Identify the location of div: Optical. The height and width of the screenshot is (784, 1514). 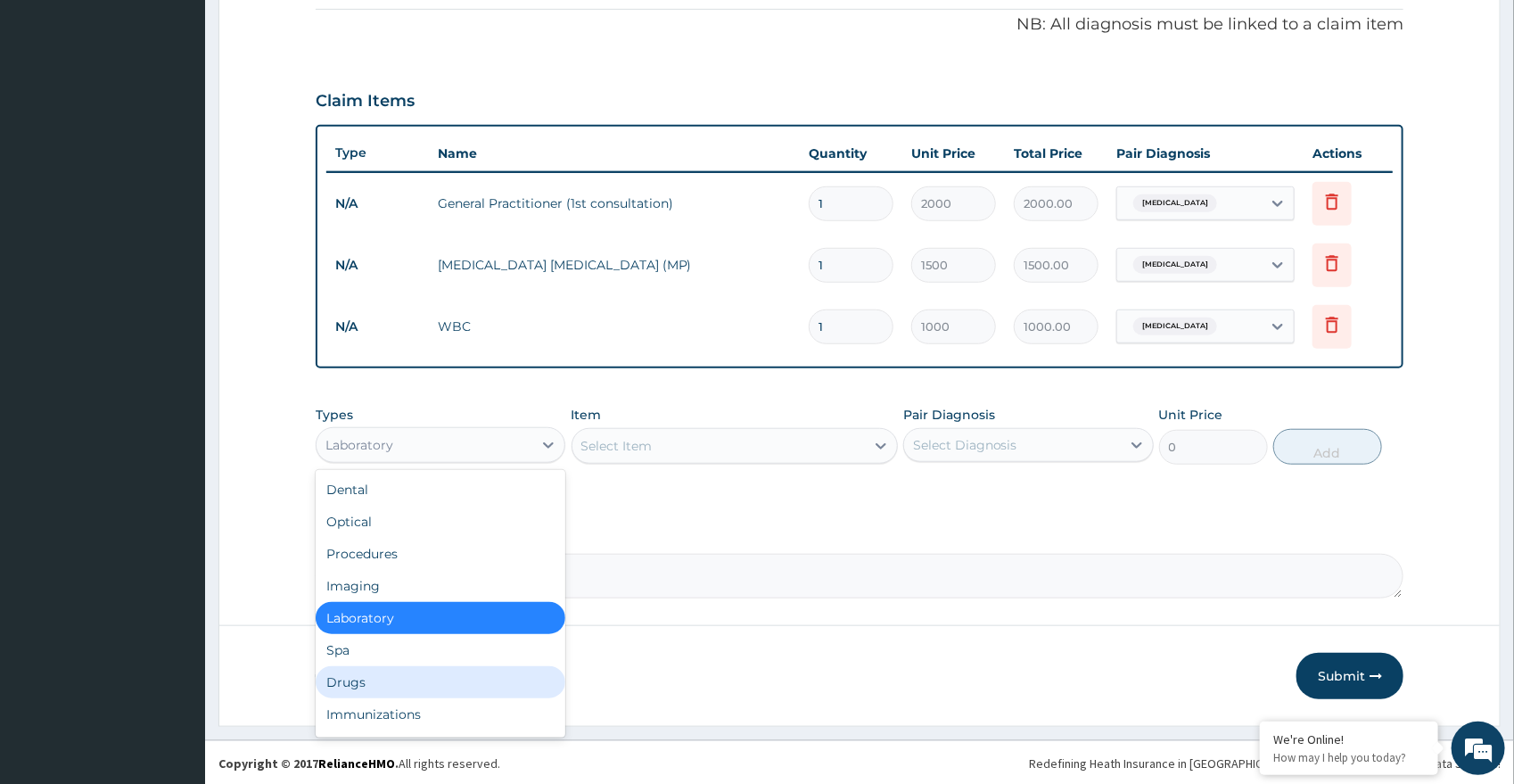
(441, 521).